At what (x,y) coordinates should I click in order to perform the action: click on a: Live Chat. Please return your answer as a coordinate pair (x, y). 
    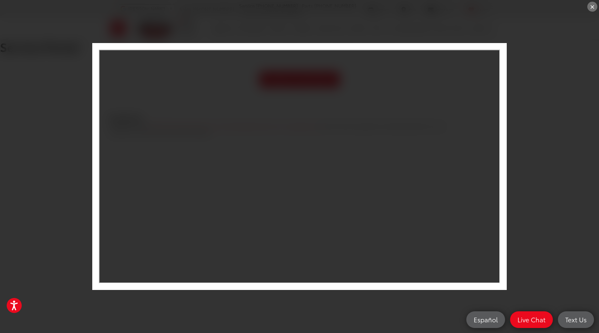
    Looking at the image, I should click on (531, 320).